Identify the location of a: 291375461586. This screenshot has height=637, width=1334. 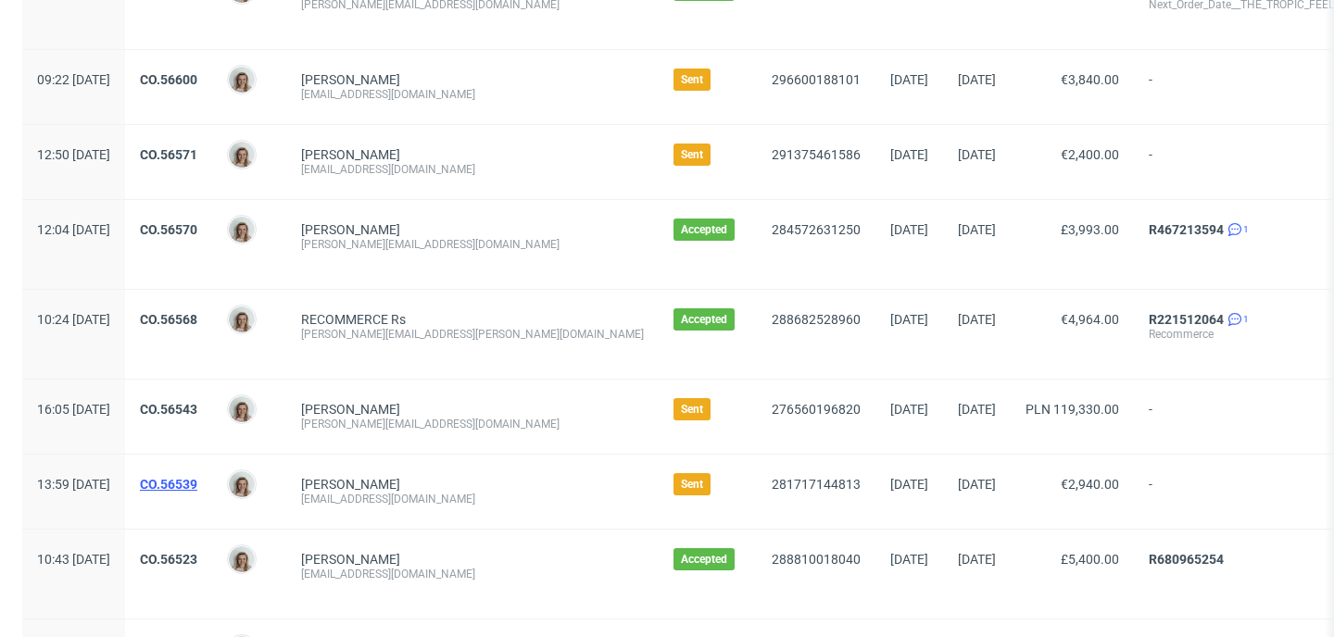
(816, 155).